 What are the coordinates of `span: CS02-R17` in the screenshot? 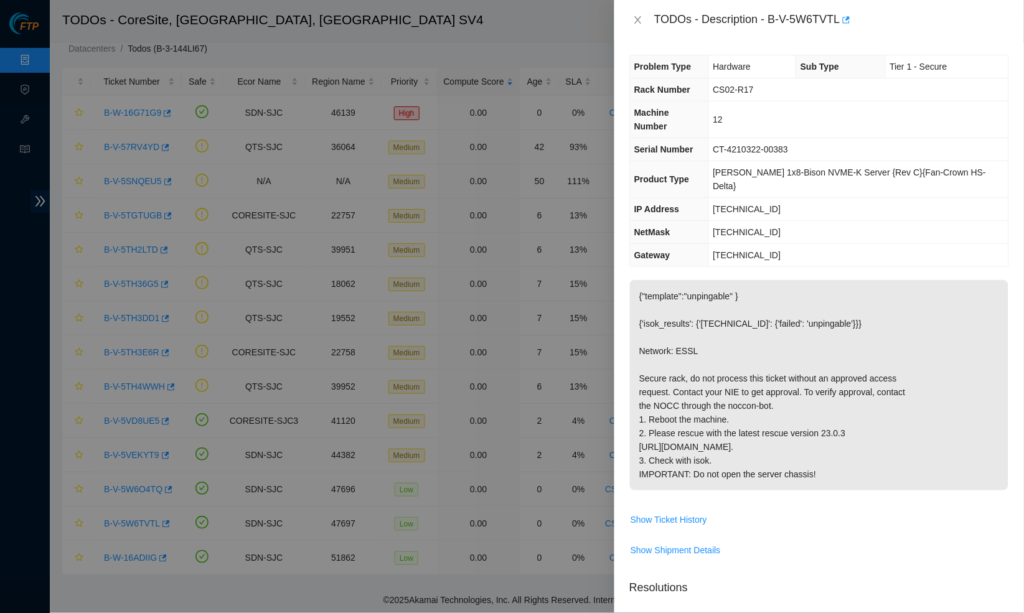 It's located at (733, 90).